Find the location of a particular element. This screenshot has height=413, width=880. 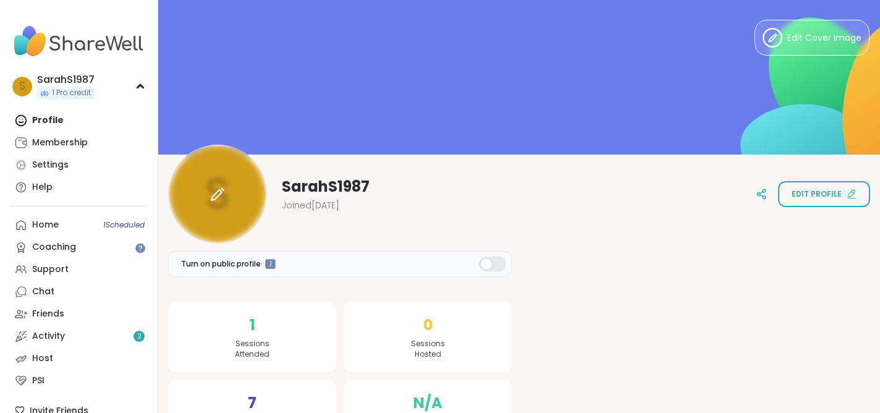

a: Host is located at coordinates (79, 359).